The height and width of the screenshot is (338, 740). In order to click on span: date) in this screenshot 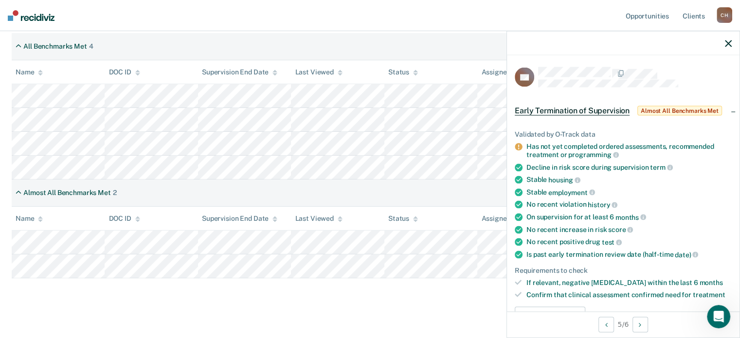, I will do `click(686, 254)`.